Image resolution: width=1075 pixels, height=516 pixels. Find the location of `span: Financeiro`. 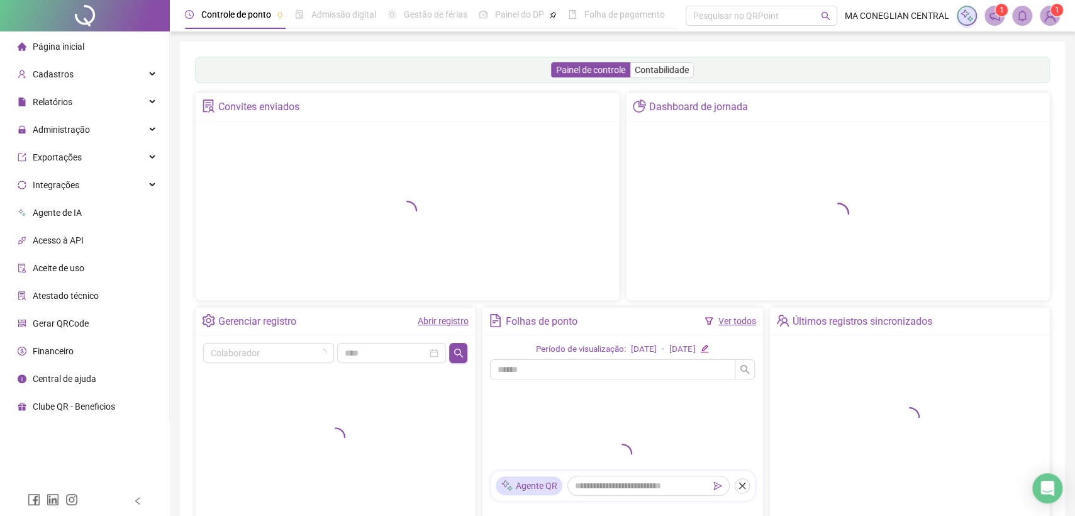

span: Financeiro is located at coordinates (53, 351).